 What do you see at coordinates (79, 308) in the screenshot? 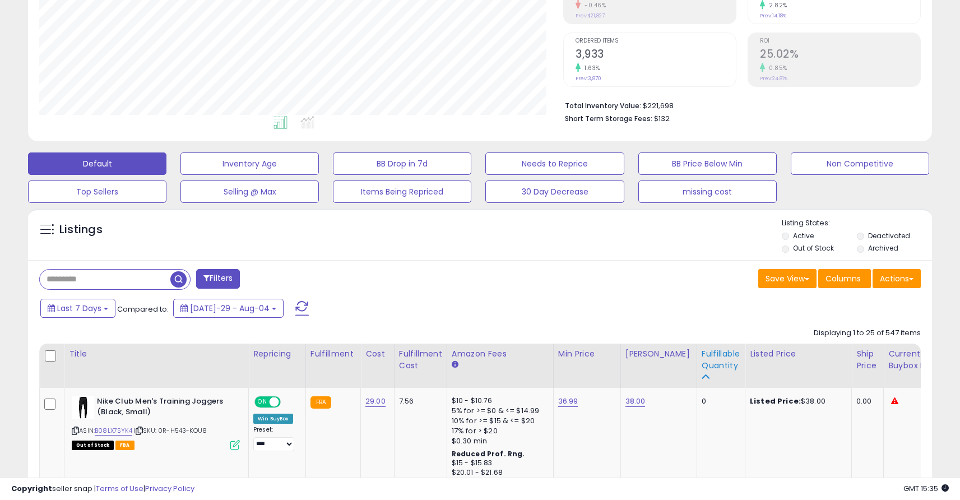
I see `span: Last 7 Days` at bounding box center [79, 308].